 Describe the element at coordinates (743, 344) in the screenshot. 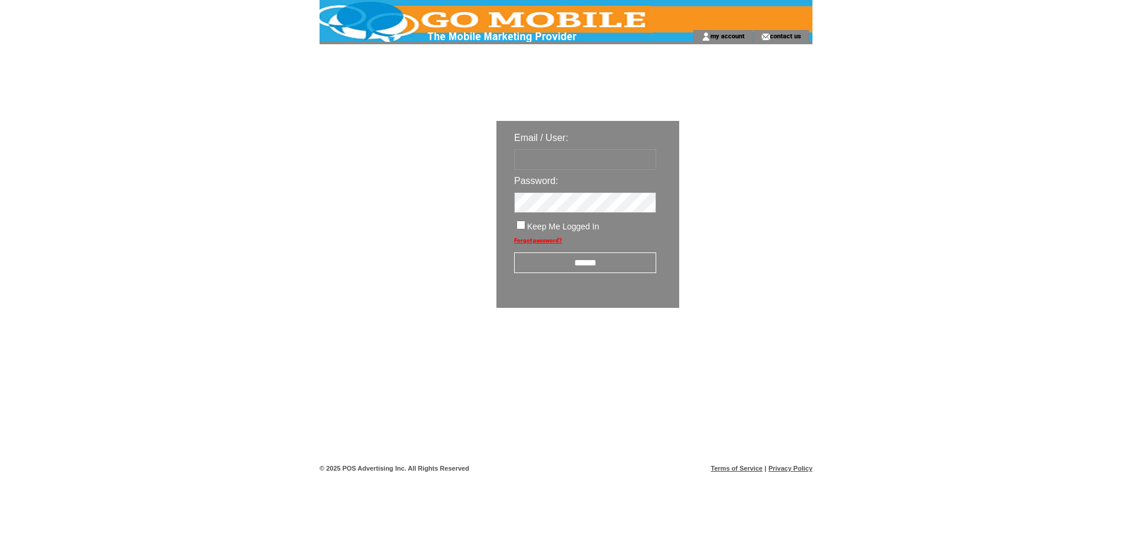

I see `img: transparent.png;jsessionid=41AF8014BF4E98F03887EC1B6F1D31FB` at that location.